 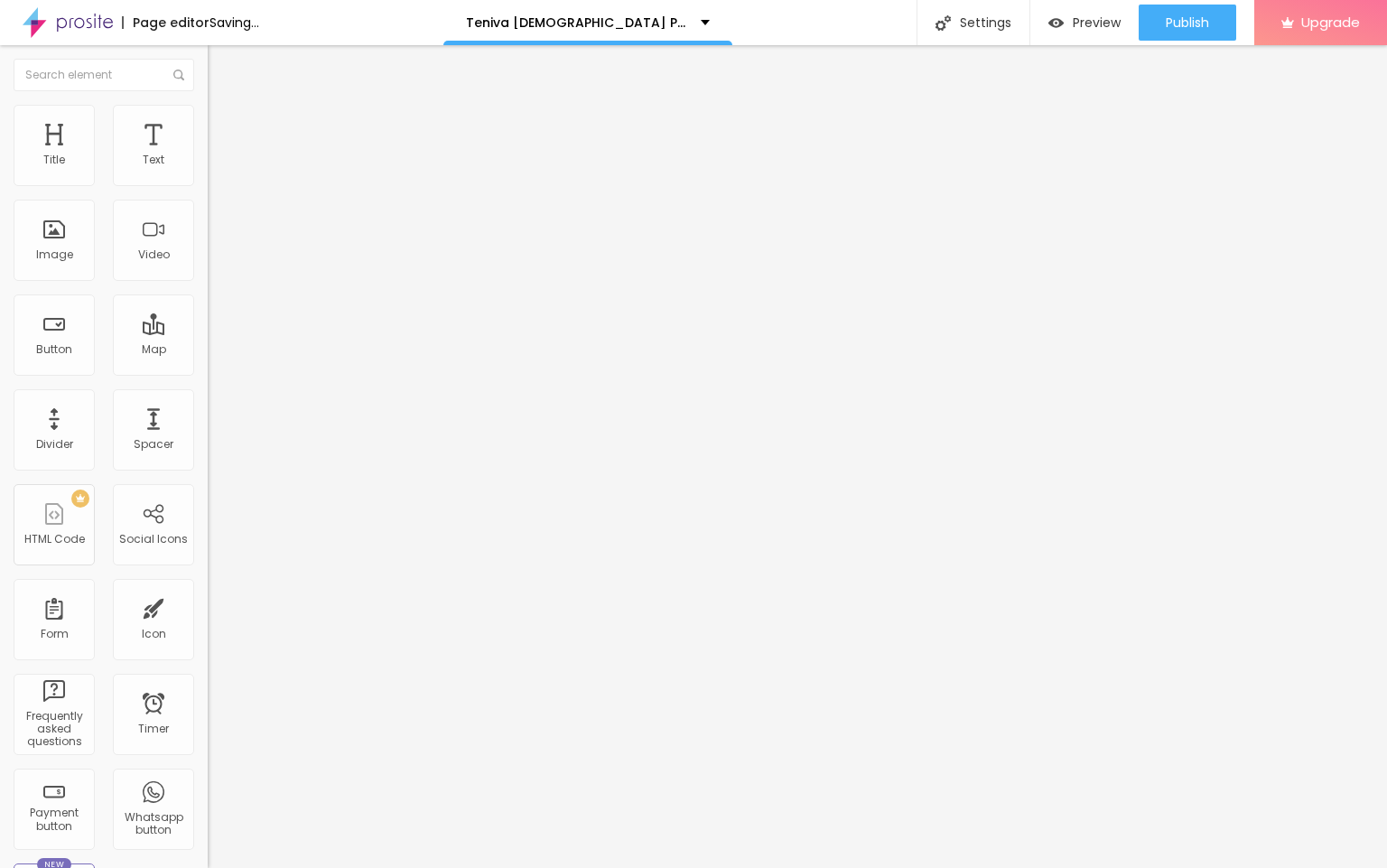 I want to click on div: Saving..., so click(x=234, y=23).